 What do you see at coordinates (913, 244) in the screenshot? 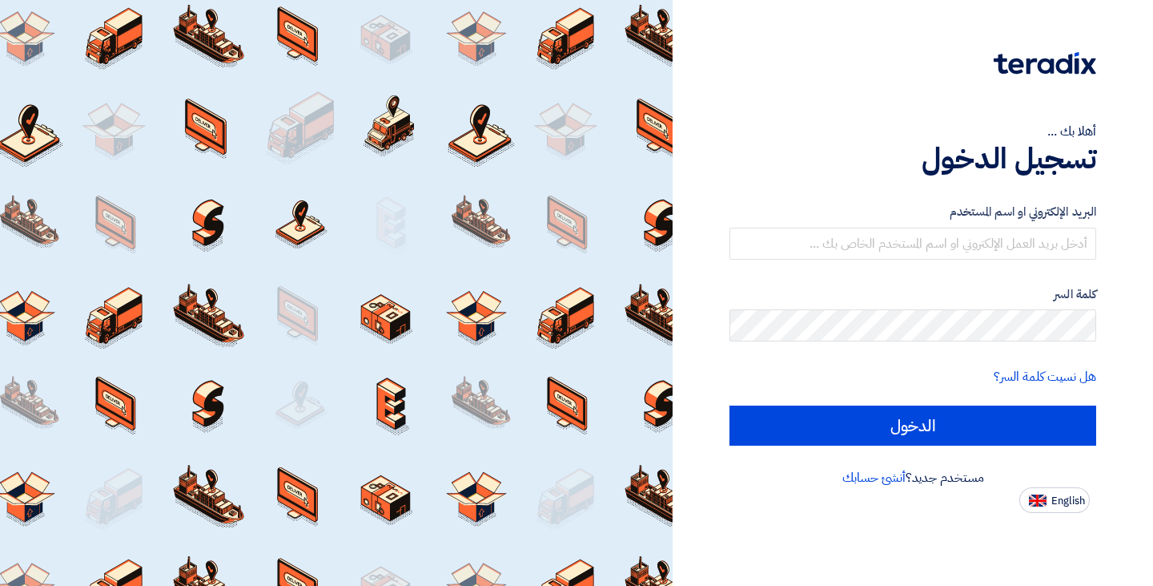
I see `input: أدخل بريد العمل الإلكتروني او اسم المستخدم الخاص بك ...` at bounding box center [913, 244].